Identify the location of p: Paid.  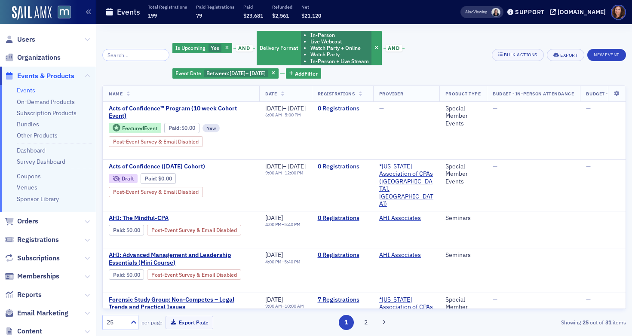
(253, 7).